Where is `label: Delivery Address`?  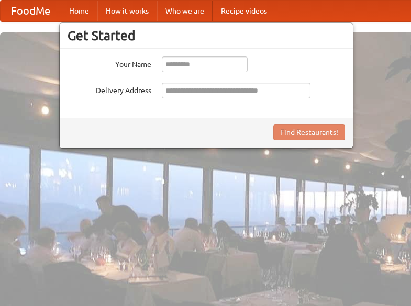
label: Delivery Address is located at coordinates (109, 89).